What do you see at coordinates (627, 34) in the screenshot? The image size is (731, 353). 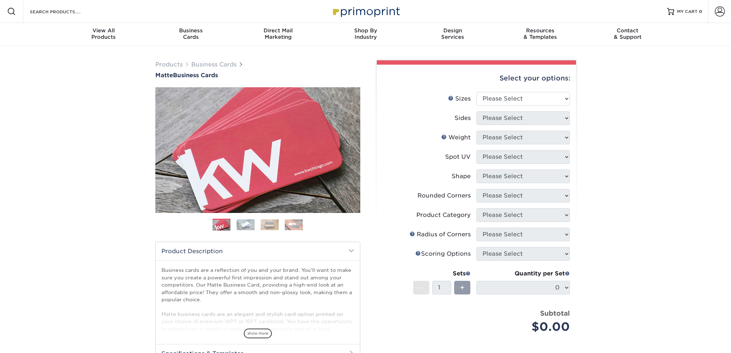 I see `div: & Support` at bounding box center [627, 34].